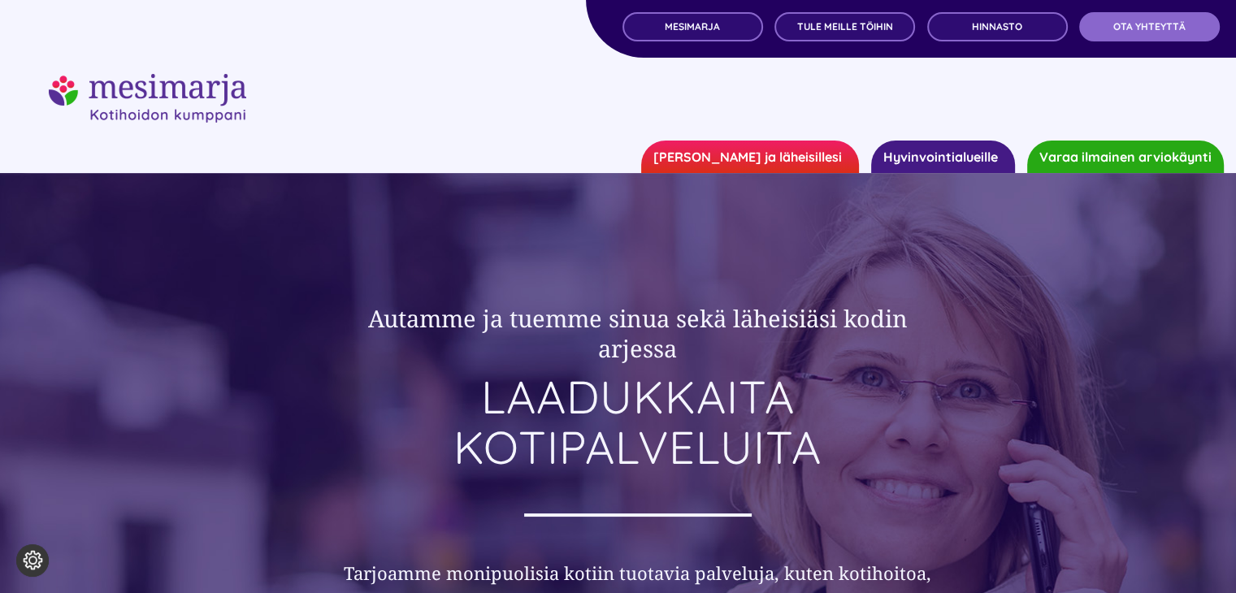 This screenshot has height=593, width=1236. I want to click on a: OTA YHTEYTTÄ, so click(1149, 27).